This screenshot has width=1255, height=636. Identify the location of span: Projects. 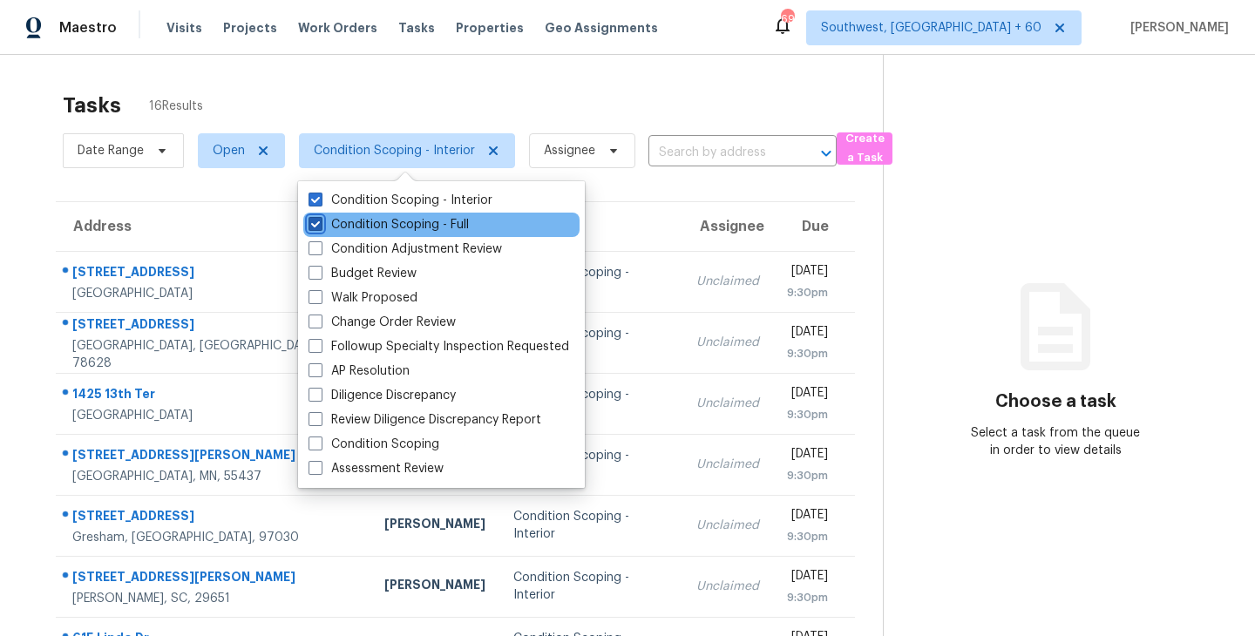
(250, 28).